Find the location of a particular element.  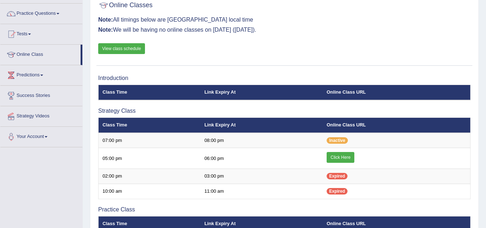

a: Click Here is located at coordinates (341, 157).